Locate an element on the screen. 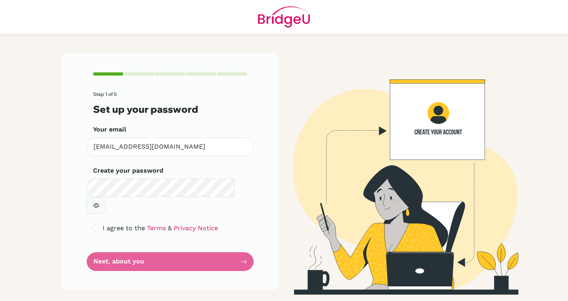  label: Create your password is located at coordinates (128, 171).